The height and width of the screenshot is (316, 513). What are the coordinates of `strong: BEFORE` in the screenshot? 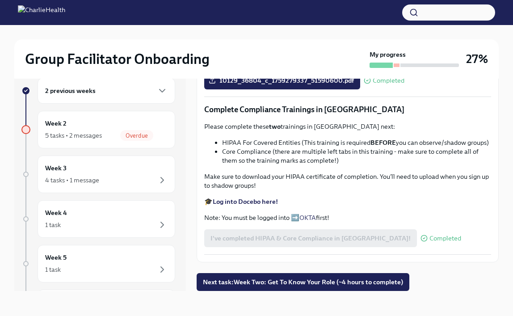 It's located at (383, 143).